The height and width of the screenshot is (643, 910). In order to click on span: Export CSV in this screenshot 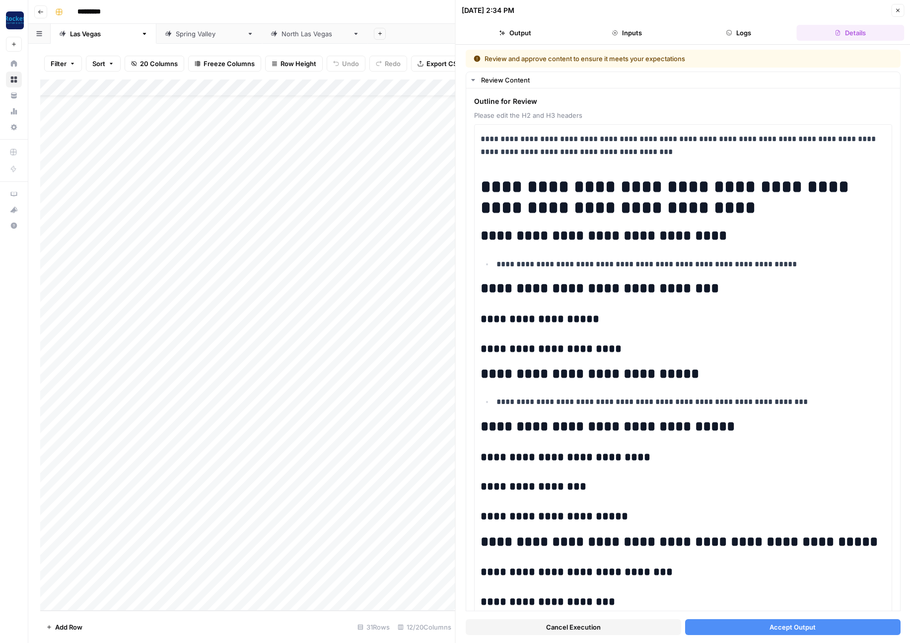, I will do `click(444, 64)`.